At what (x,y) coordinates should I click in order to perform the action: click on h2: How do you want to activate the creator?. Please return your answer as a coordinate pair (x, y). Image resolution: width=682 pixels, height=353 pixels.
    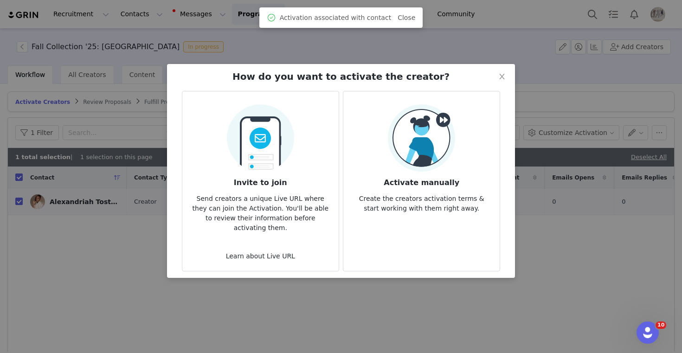
    Looking at the image, I should click on (341, 77).